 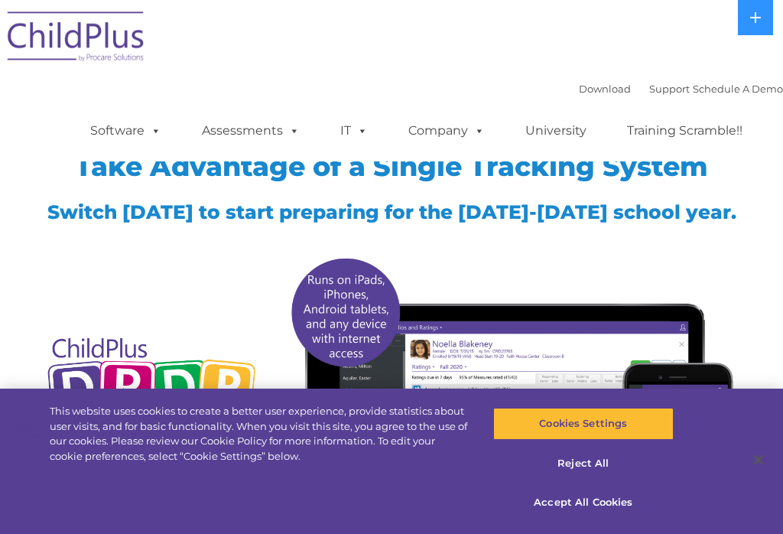 I want to click on div: This website uses cookies to create a better user experience, provide statistics about user visit..., so click(x=259, y=434).